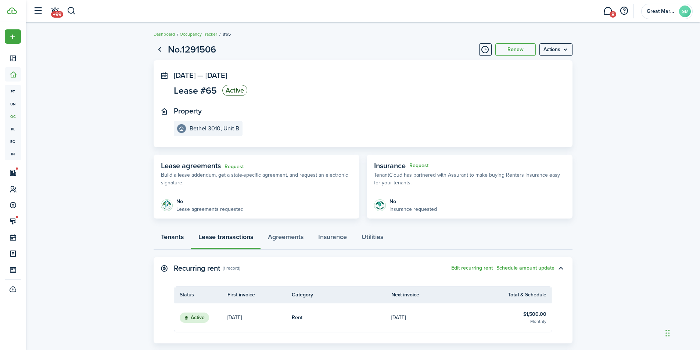  I want to click on h1: No.1291506, so click(192, 50).